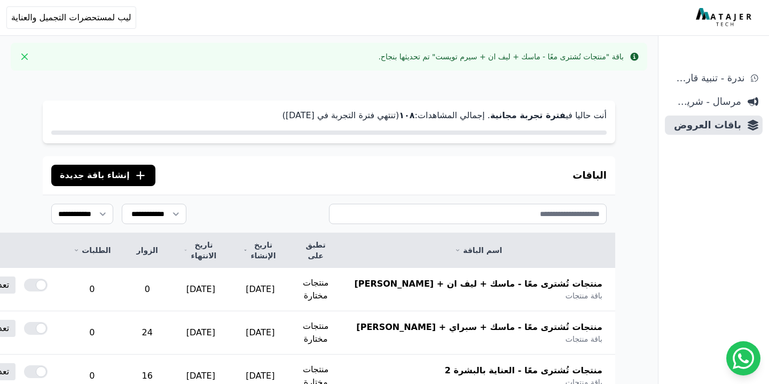 This screenshot has height=384, width=769. I want to click on strong: ١۰٨, so click(406, 115).